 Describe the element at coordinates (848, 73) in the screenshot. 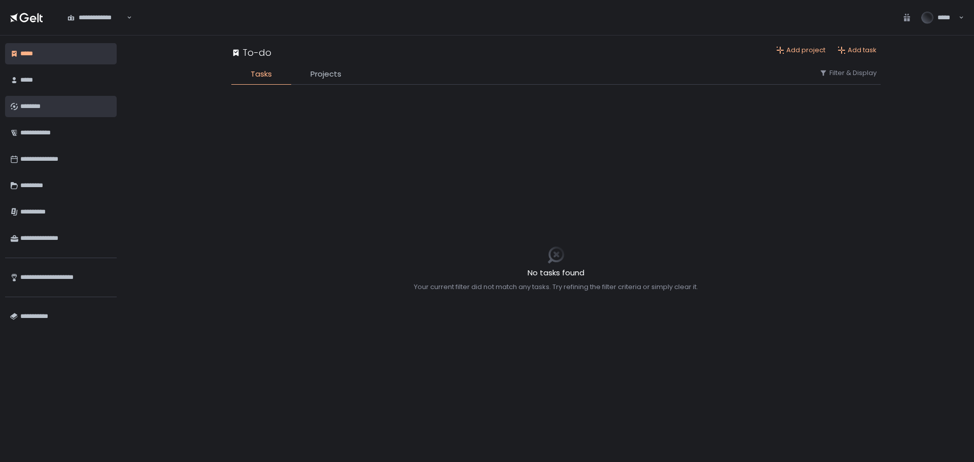

I see `button: Filter & Display` at that location.